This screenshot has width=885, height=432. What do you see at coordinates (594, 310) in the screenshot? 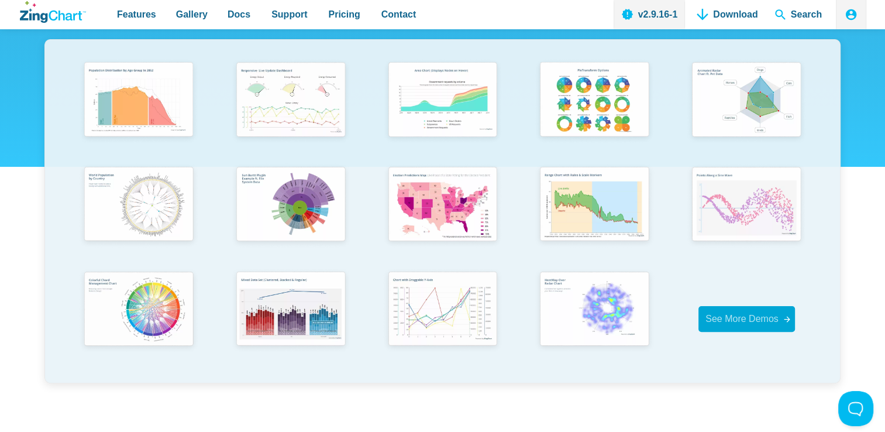
I see `img: Heatmap Over Radar Chart` at bounding box center [594, 310].